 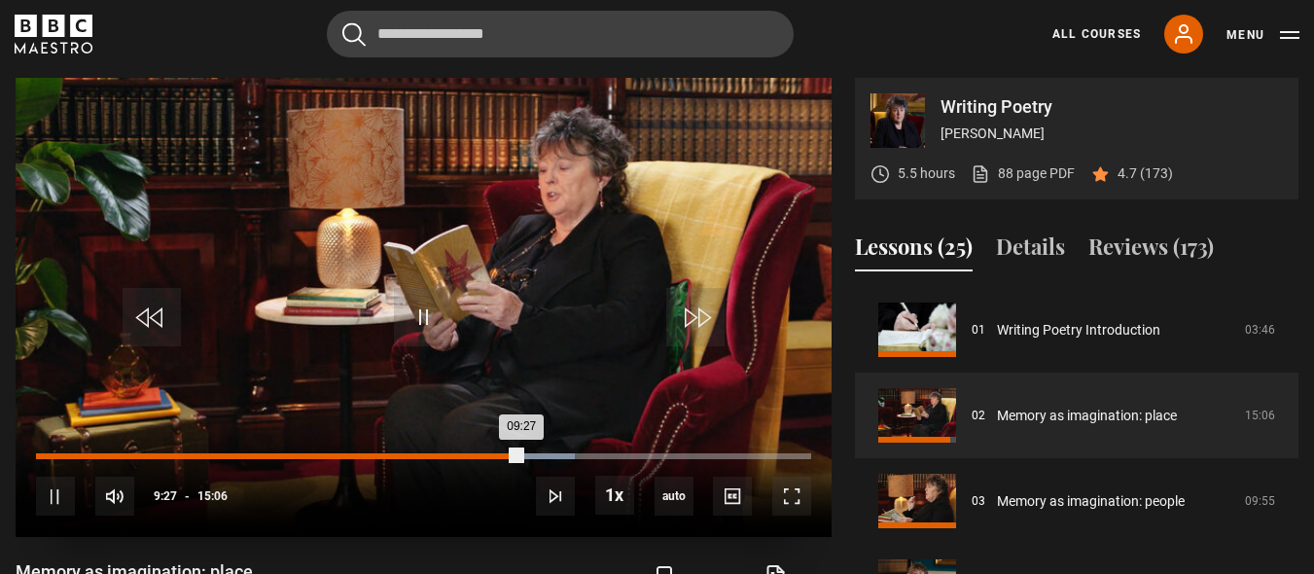 What do you see at coordinates (165, 496) in the screenshot?
I see `span: 9:27` at bounding box center [165, 496].